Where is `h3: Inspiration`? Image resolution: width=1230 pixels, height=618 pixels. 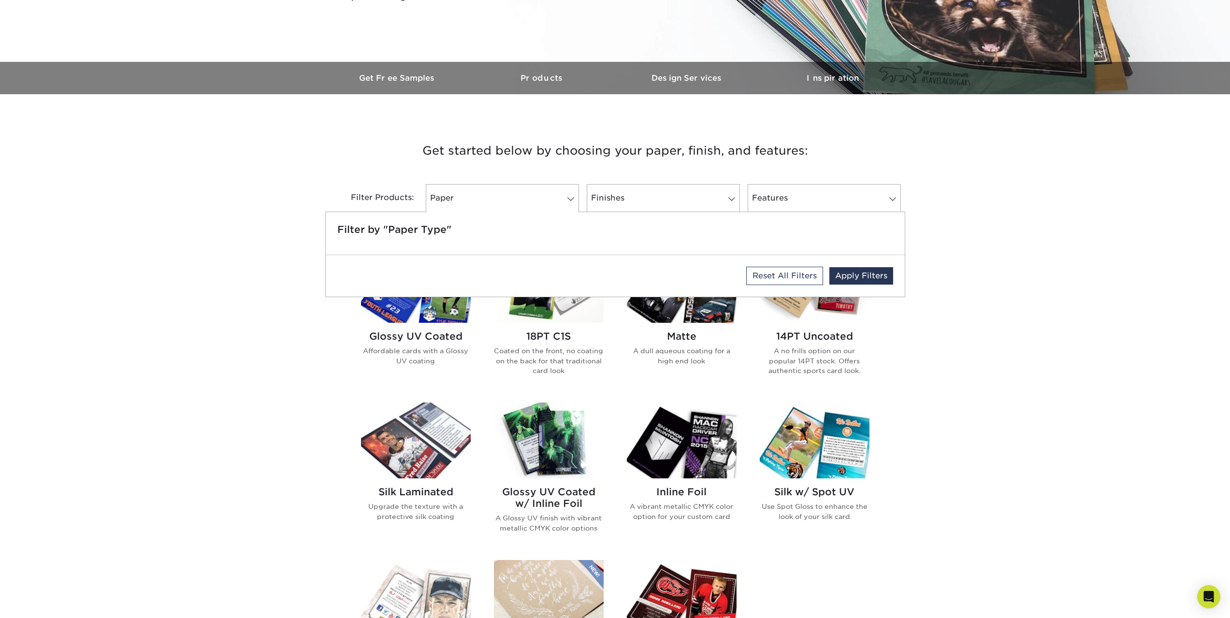 h3: Inspiration is located at coordinates (833, 78).